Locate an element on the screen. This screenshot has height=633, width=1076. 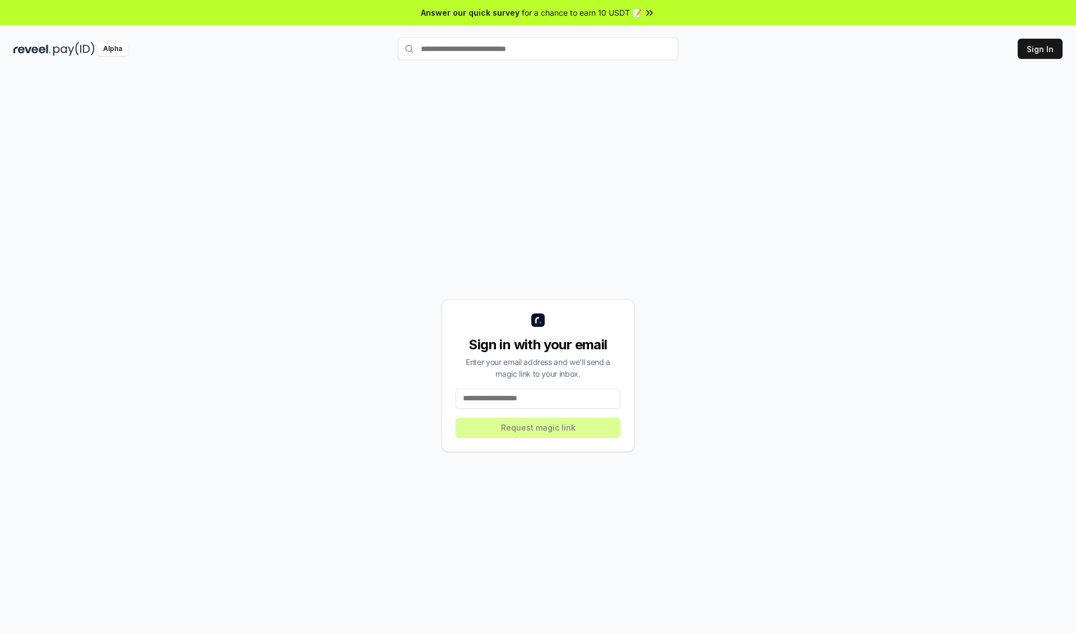
img: reveel_dark is located at coordinates (32, 49).